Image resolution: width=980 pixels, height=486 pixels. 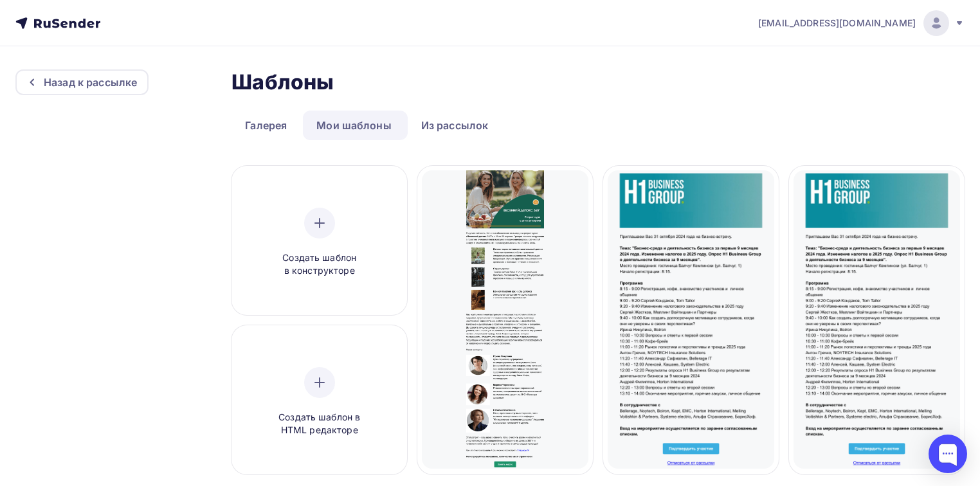 What do you see at coordinates (455, 125) in the screenshot?
I see `a: Из рассылок` at bounding box center [455, 125].